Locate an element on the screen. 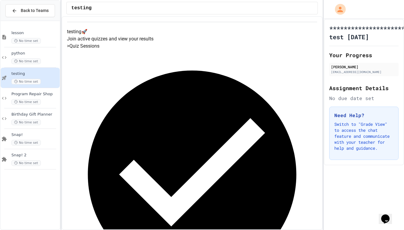 The height and width of the screenshot is (230, 404). h2: Your Progress is located at coordinates (363, 55).